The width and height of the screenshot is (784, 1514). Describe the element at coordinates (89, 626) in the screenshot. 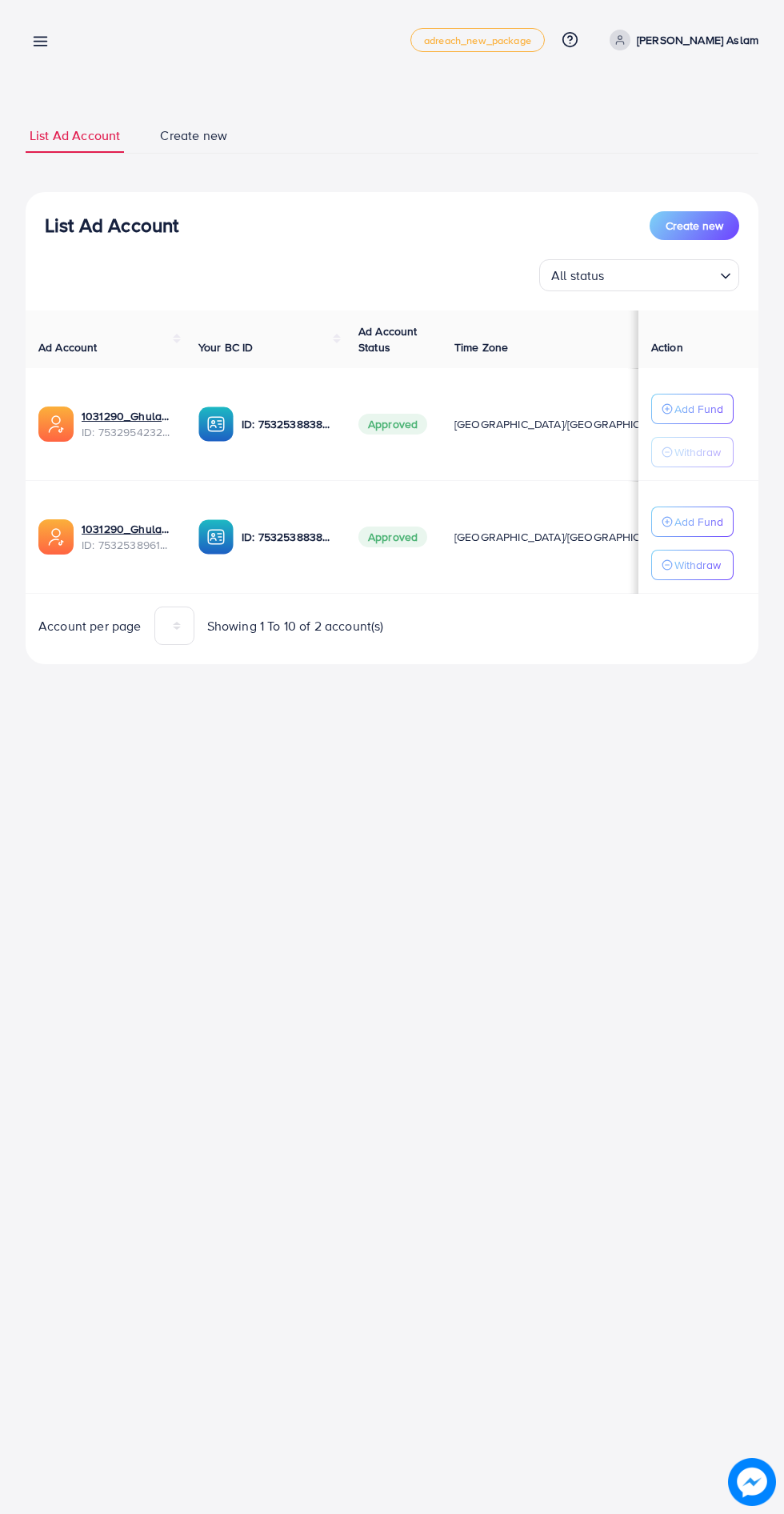

I see `span: Account per page` at that location.